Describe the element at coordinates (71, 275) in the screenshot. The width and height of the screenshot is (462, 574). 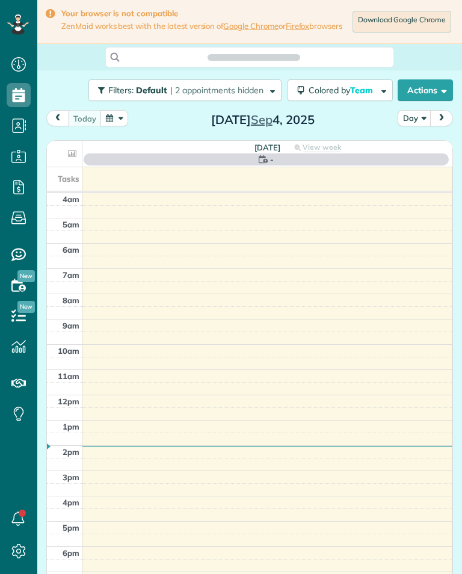
I see `span: 7am` at that location.